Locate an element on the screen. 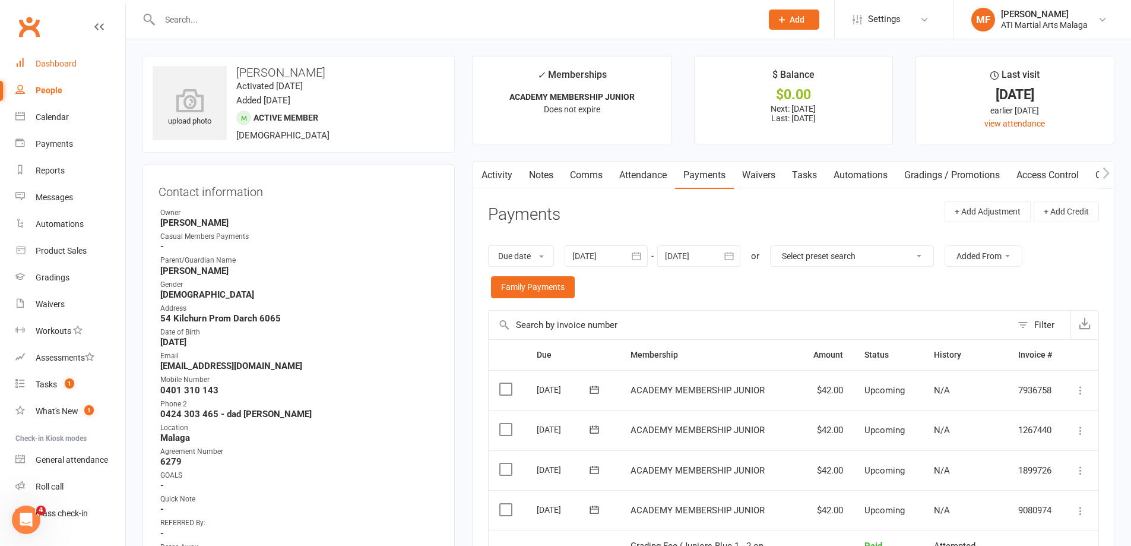 The height and width of the screenshot is (546, 1131). a: Activity is located at coordinates (497, 175).